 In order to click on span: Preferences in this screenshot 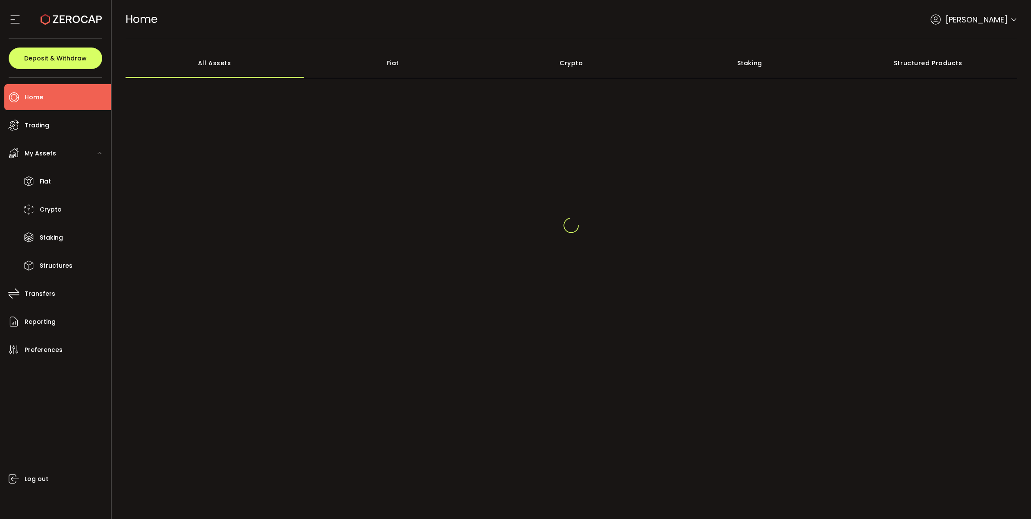, I will do `click(44, 349)`.